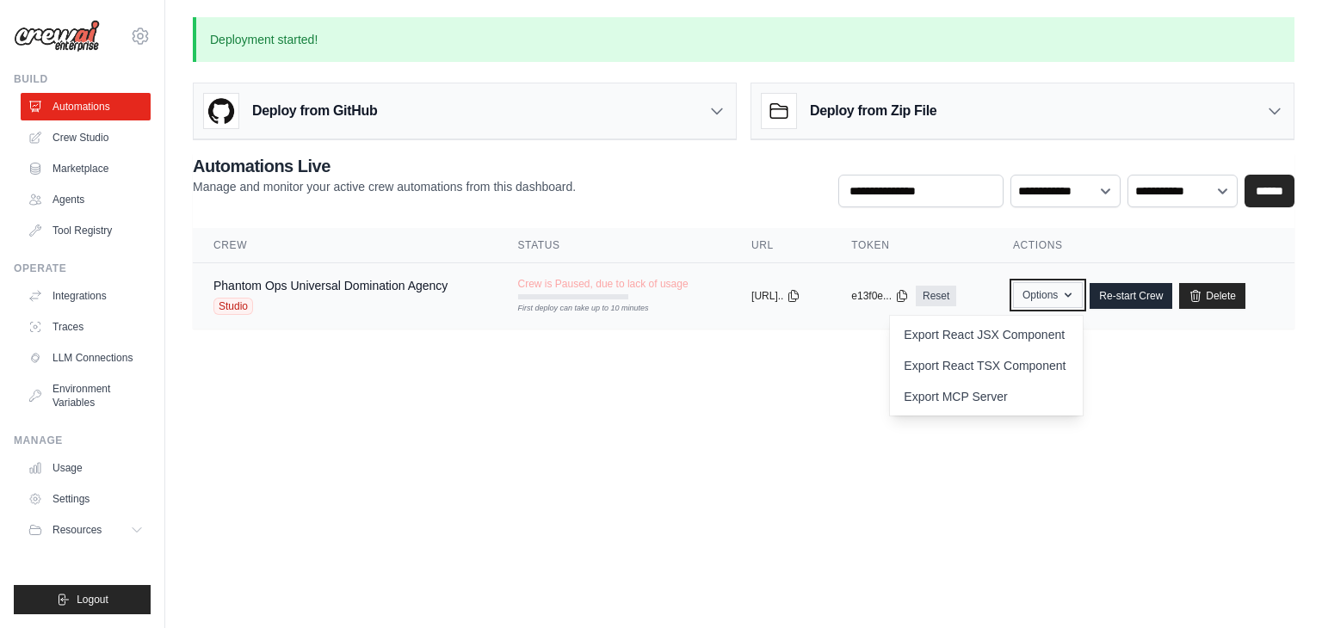 The width and height of the screenshot is (1322, 628). Describe the element at coordinates (85, 468) in the screenshot. I see `a: Usage` at that location.